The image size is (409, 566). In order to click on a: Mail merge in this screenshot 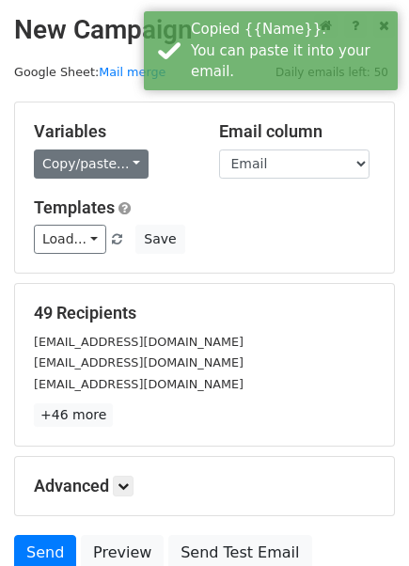, I will do `click(132, 71)`.